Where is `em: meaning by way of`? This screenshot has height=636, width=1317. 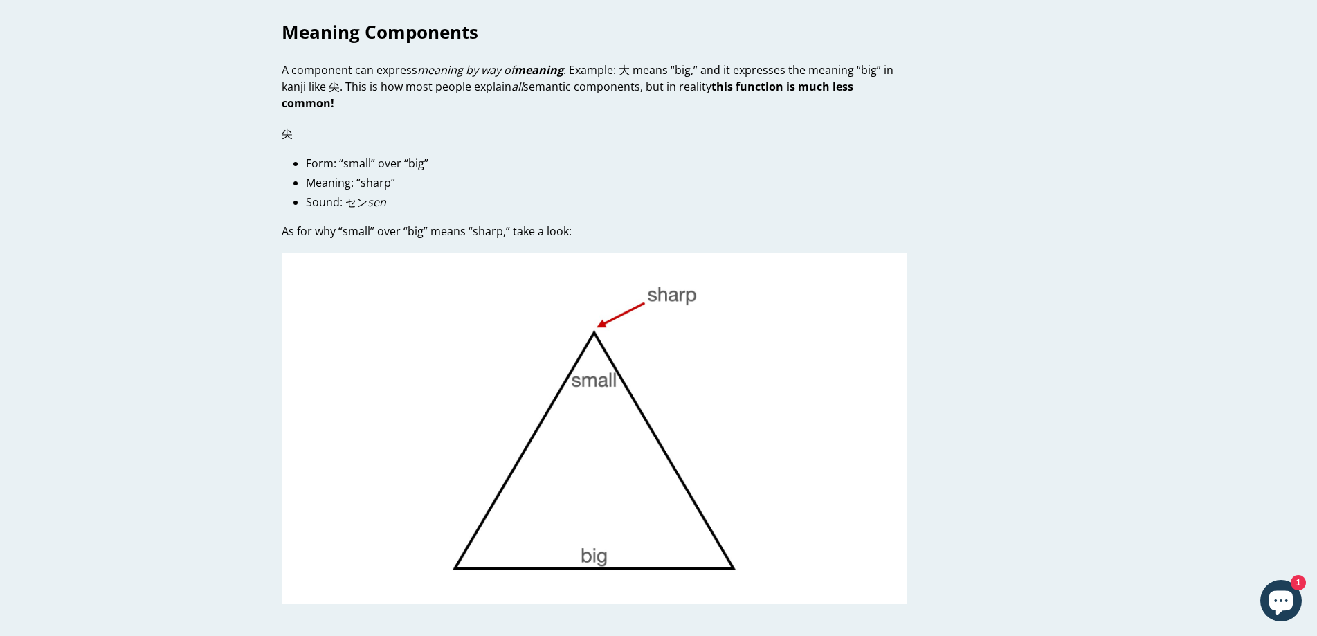 em: meaning by way of is located at coordinates (466, 70).